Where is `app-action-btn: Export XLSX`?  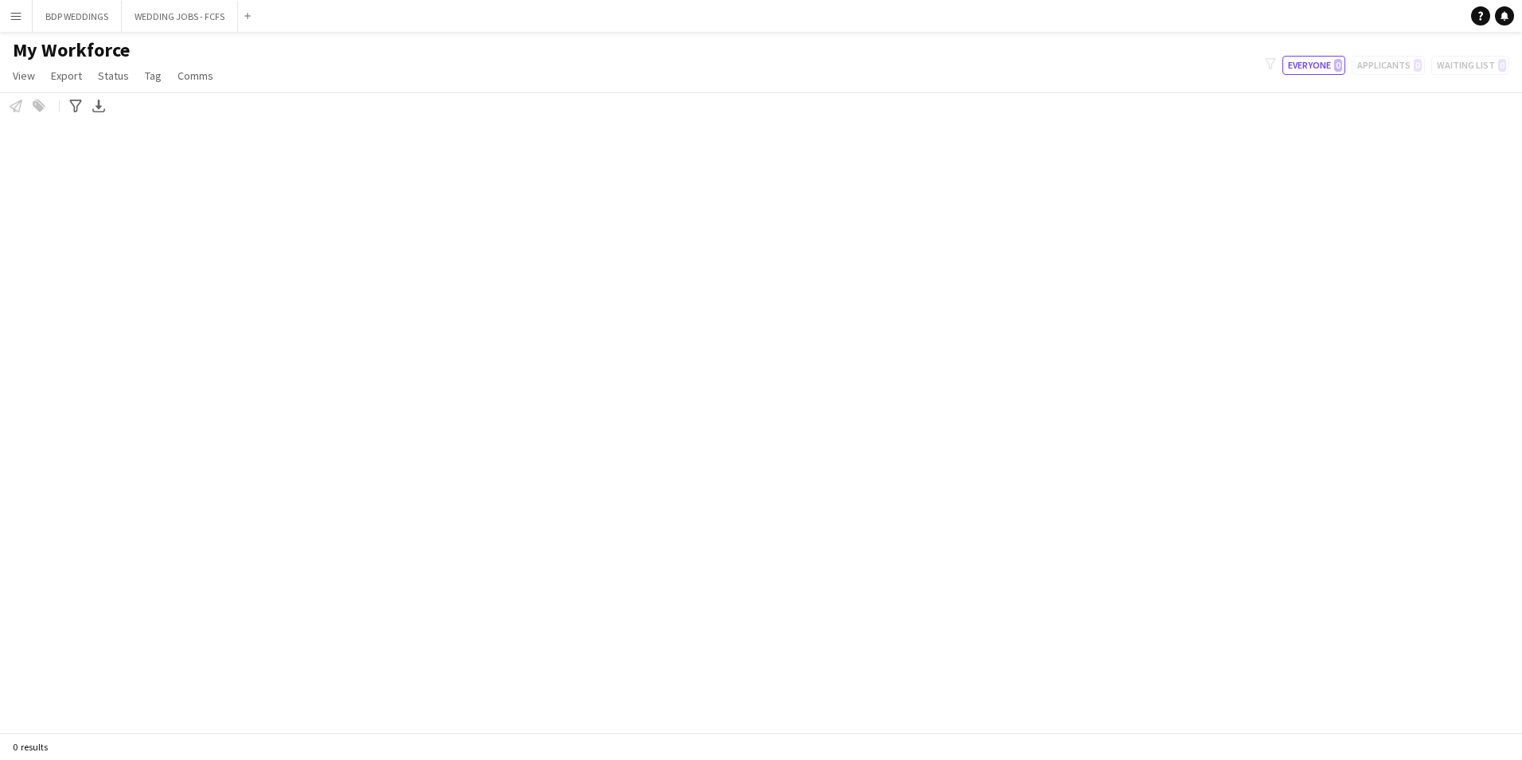
app-action-btn: Export XLSX is located at coordinates (99, 106).